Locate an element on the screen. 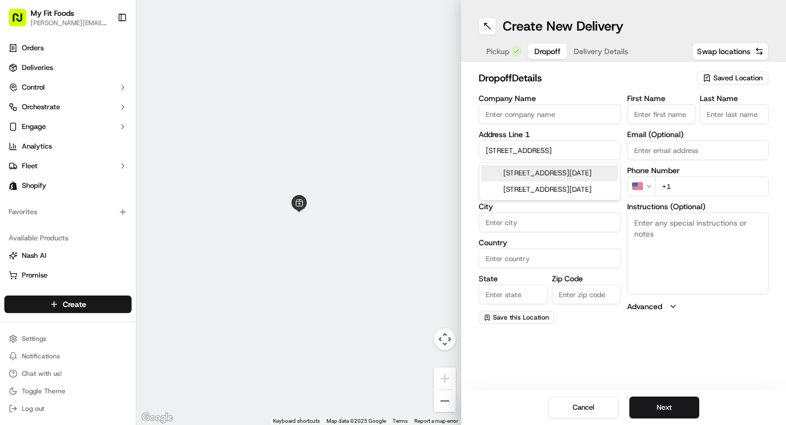 This screenshot has width=786, height=425. button: Saved Location is located at coordinates (732, 78).